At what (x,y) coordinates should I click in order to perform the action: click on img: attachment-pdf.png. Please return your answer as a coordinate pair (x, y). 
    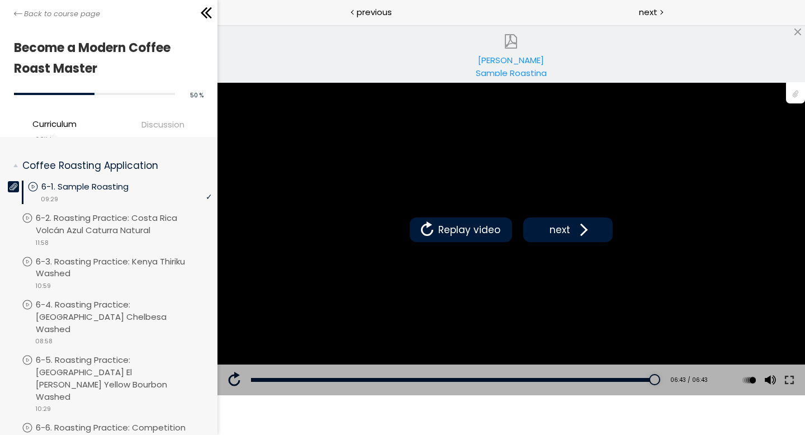
    Looking at the image, I should click on (511, 41).